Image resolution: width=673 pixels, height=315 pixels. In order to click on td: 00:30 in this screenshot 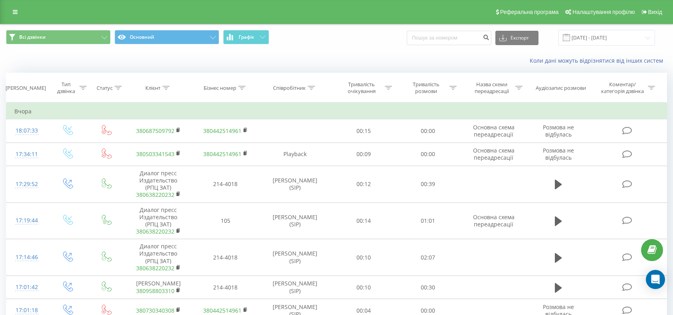, I will do `click(428, 288)`.